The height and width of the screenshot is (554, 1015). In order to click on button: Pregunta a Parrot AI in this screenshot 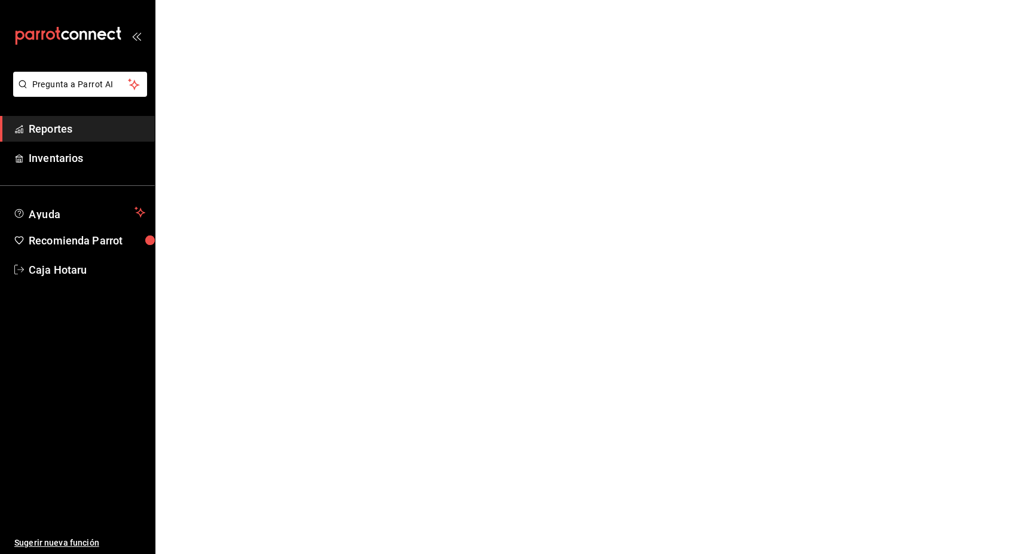, I will do `click(80, 84)`.